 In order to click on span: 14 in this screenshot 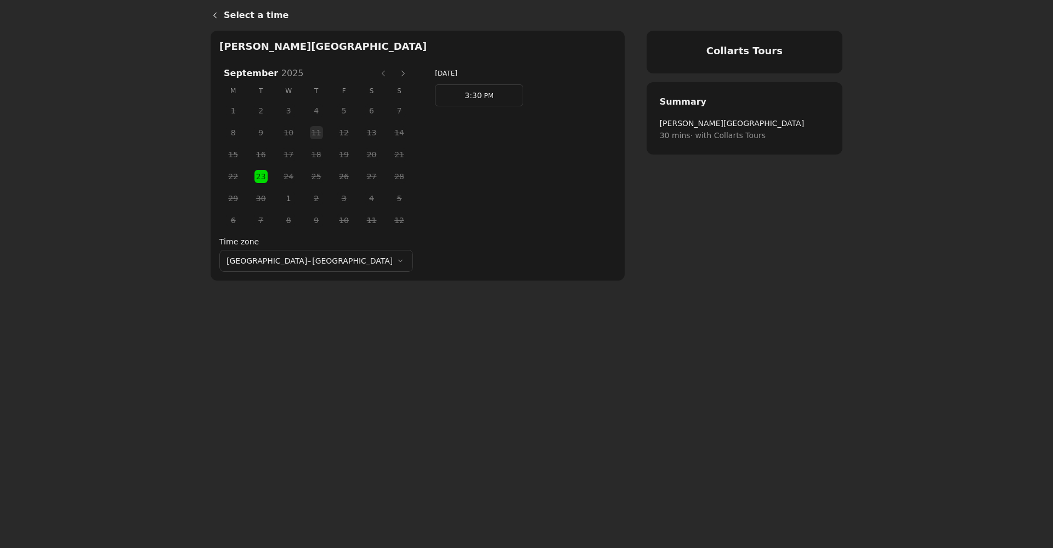, I will do `click(399, 133)`.